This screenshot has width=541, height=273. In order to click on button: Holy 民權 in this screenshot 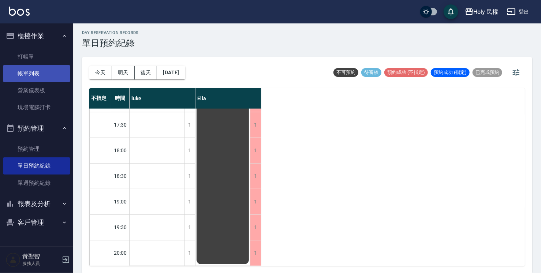, I will do `click(482, 12)`.